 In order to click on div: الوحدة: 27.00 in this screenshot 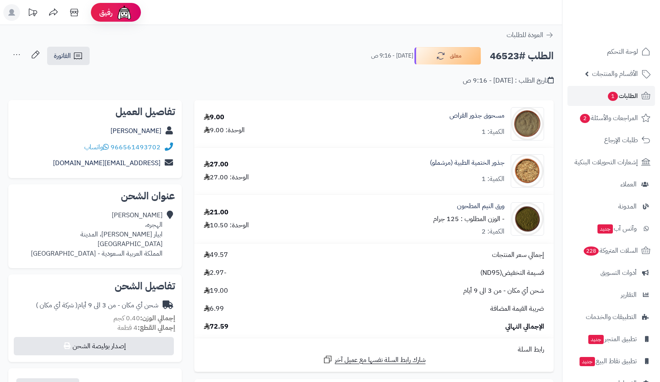, I will do `click(226, 177)`.